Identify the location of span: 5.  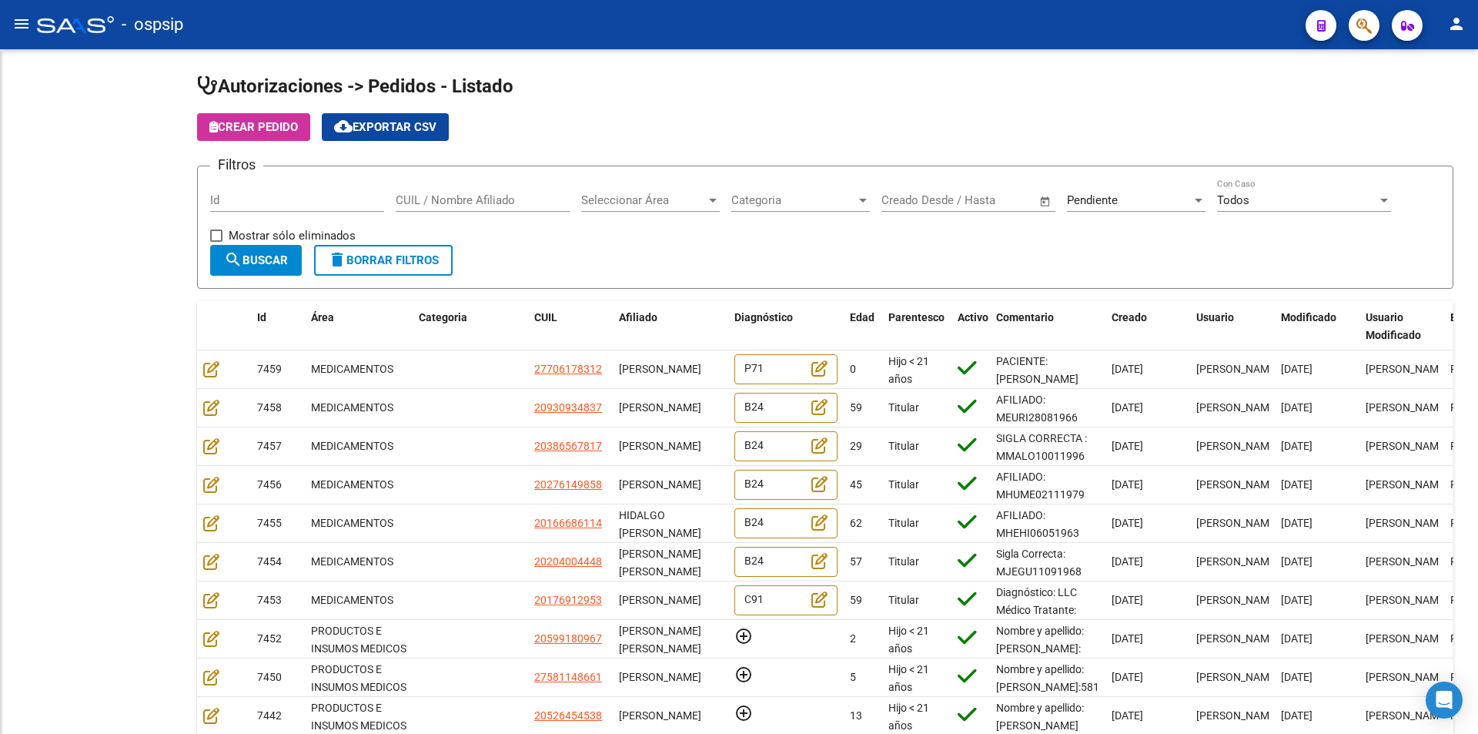
(853, 677).